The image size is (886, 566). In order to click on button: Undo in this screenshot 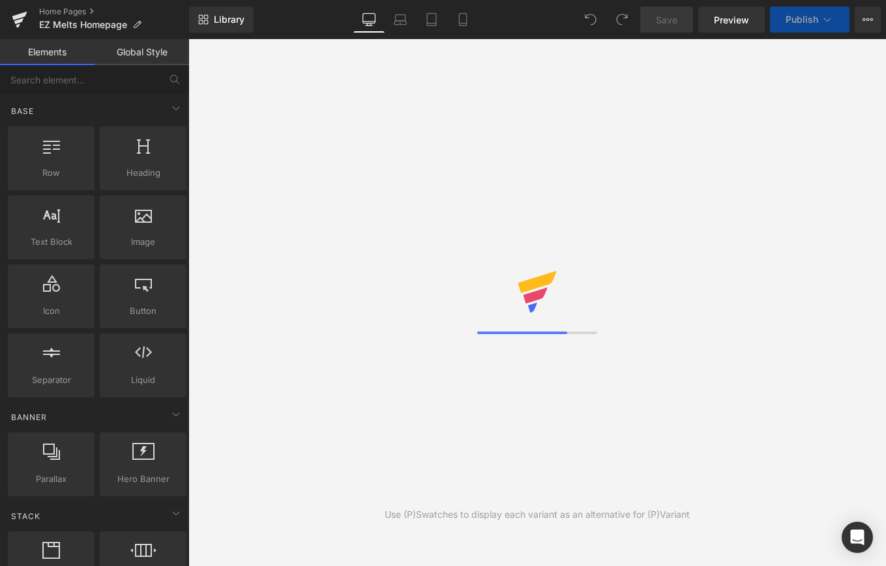, I will do `click(591, 20)`.